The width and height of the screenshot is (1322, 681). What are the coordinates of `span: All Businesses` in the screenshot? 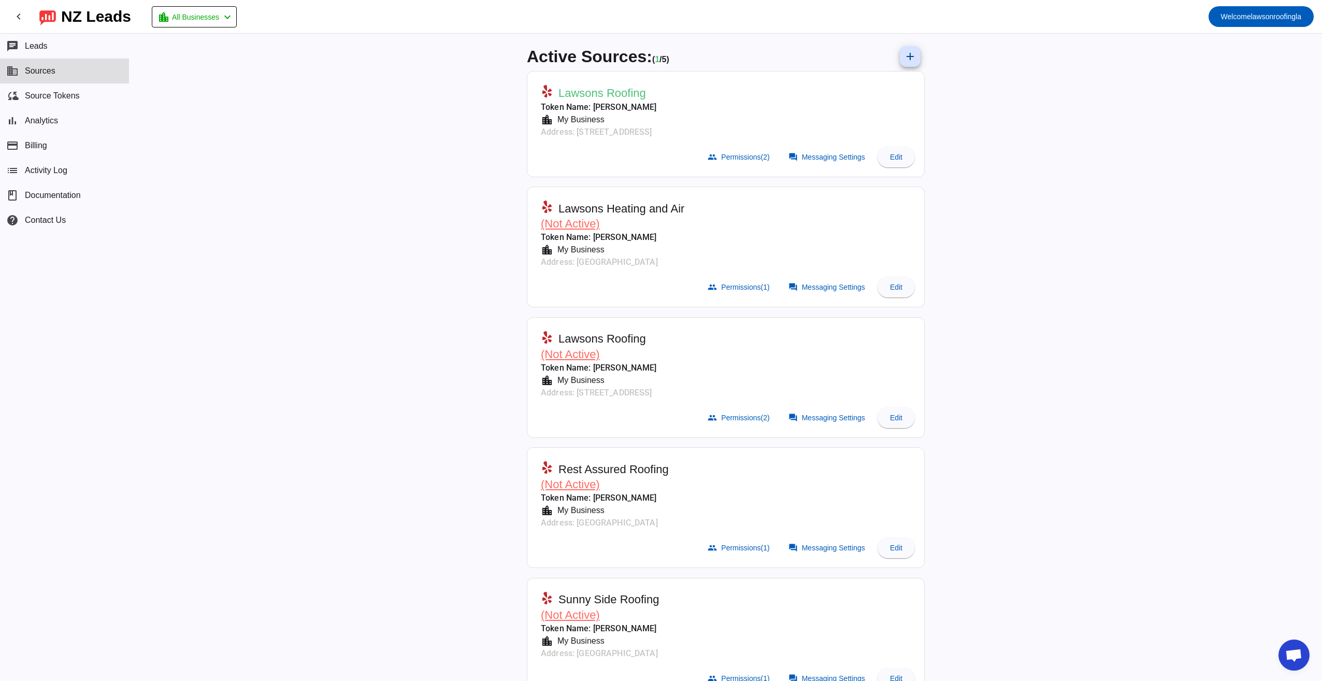 It's located at (195, 17).